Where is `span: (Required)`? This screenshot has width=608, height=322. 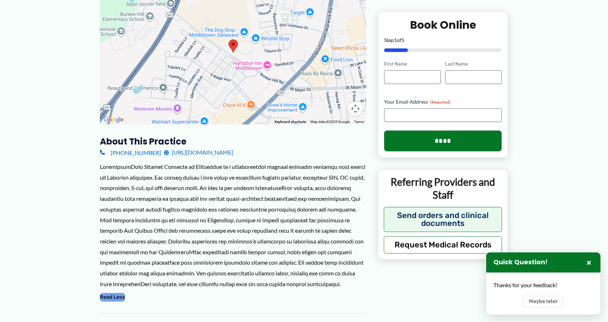 span: (Required) is located at coordinates (440, 102).